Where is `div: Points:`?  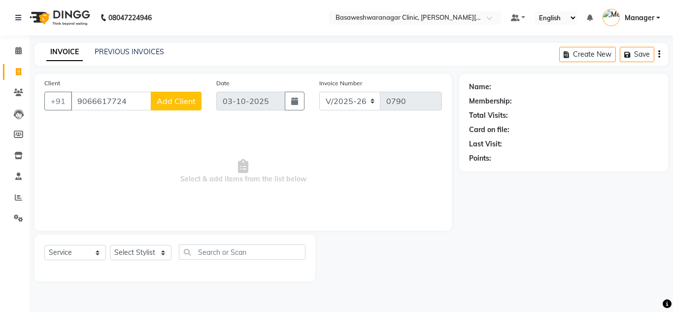 div: Points: is located at coordinates (480, 158).